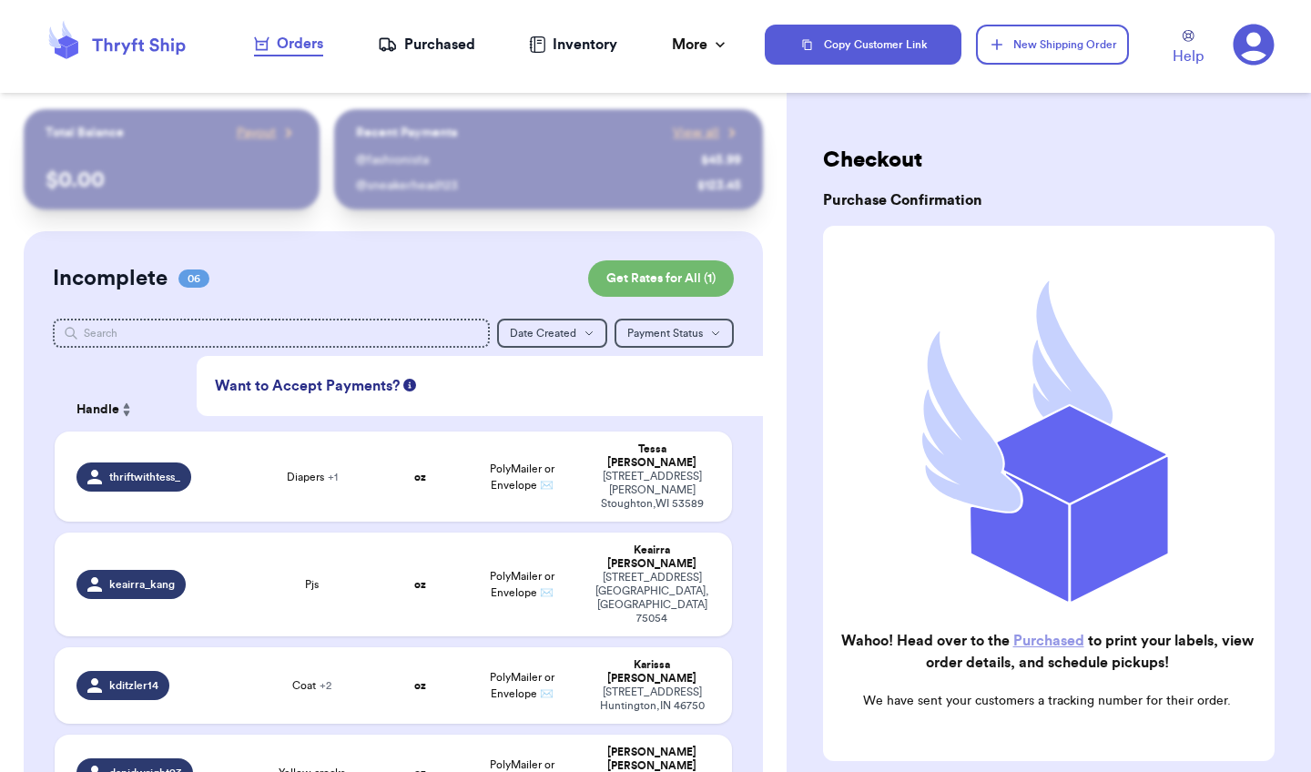 The image size is (1311, 772). I want to click on h2: Incomplete, so click(110, 279).